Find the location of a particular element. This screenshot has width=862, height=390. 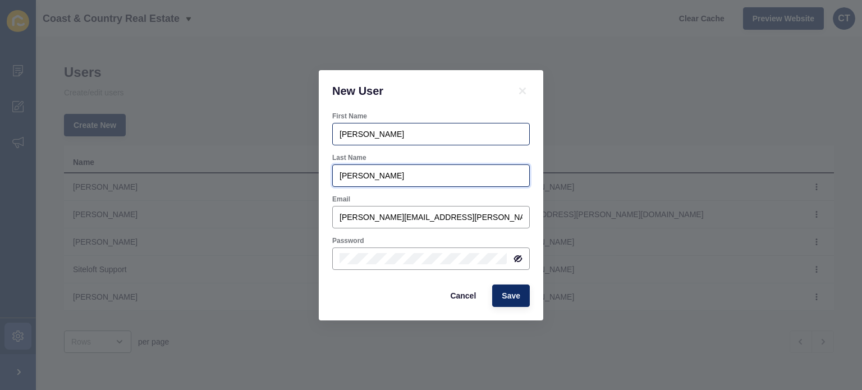

label: First Name is located at coordinates (350, 116).